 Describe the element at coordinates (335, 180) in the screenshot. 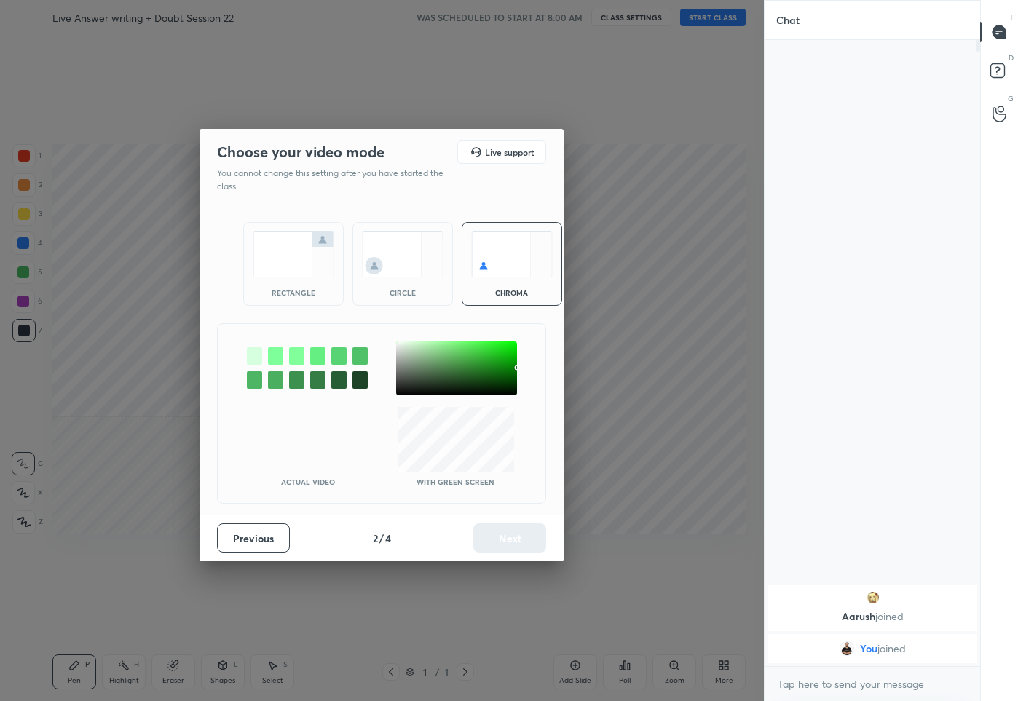

I see `p: You cannot change this setting after you have started the class` at that location.